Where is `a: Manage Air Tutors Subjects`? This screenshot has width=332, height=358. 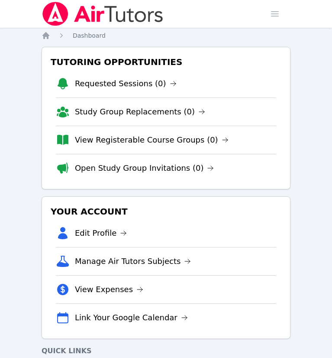
a: Manage Air Tutors Subjects is located at coordinates (133, 261).